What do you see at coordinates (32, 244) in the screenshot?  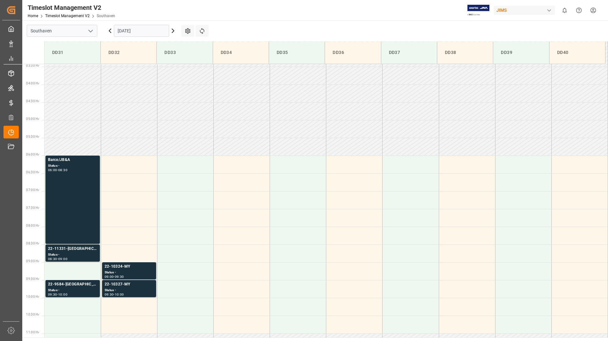 I see `span: 08:30 Hr` at bounding box center [32, 244].